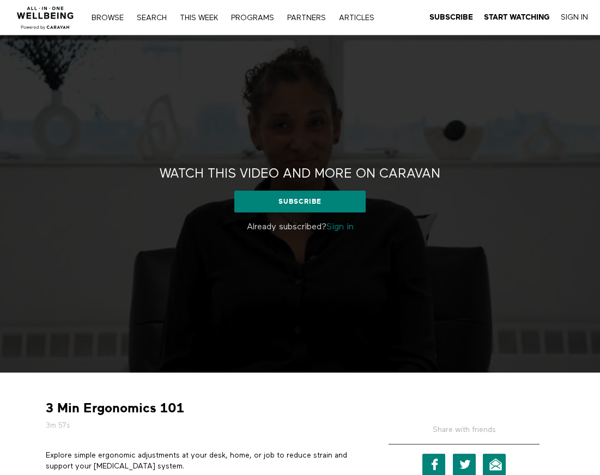 Image resolution: width=600 pixels, height=475 pixels. Describe the element at coordinates (152, 18) in the screenshot. I see `a: Search` at that location.